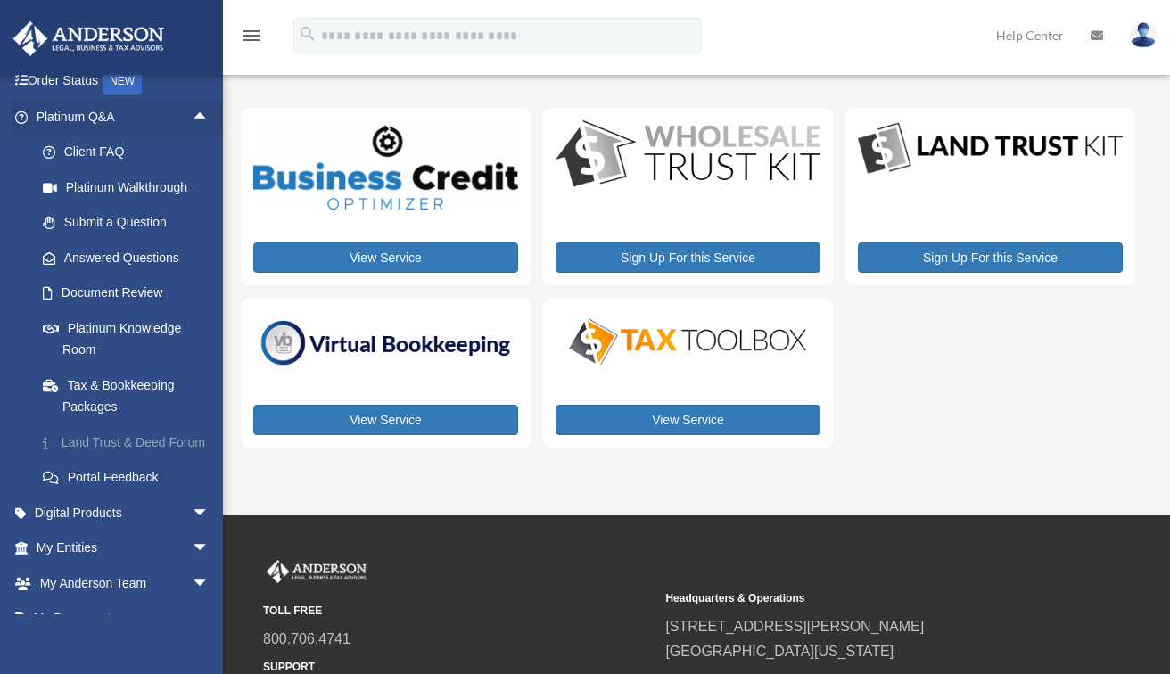 The height and width of the screenshot is (674, 1170). I want to click on a: Client FAQ, so click(130, 153).